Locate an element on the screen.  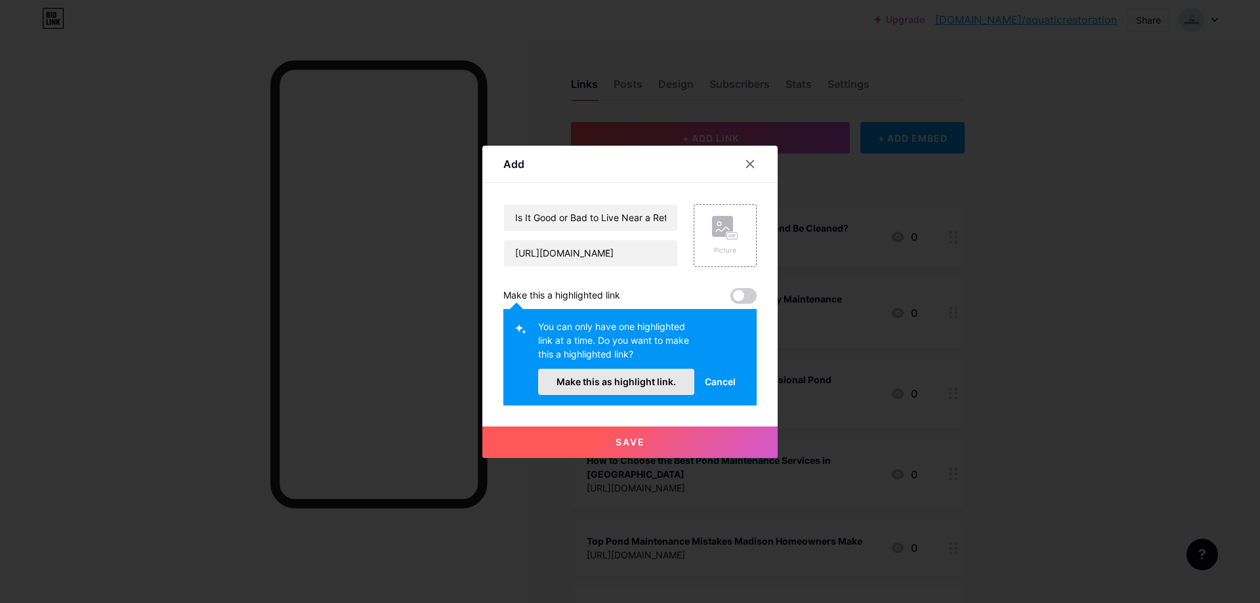
button: Make this as highlight link. is located at coordinates (616, 382).